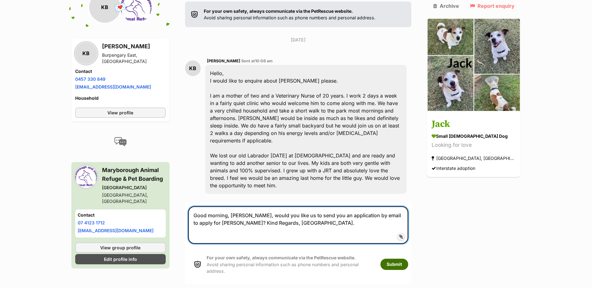 The width and height of the screenshot is (592, 288). Describe the element at coordinates (120, 259) in the screenshot. I see `a: Edit profile info` at that location.